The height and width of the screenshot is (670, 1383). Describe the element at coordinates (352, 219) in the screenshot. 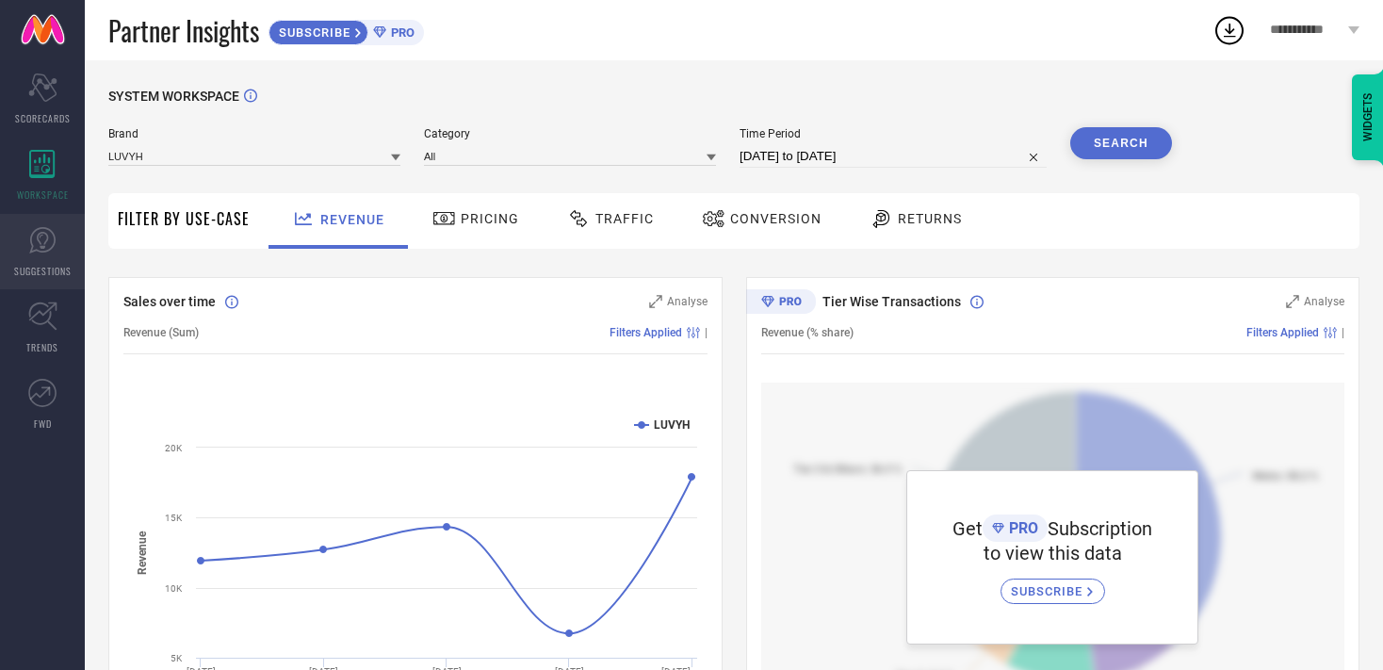

I see `span: Revenue` at that location.